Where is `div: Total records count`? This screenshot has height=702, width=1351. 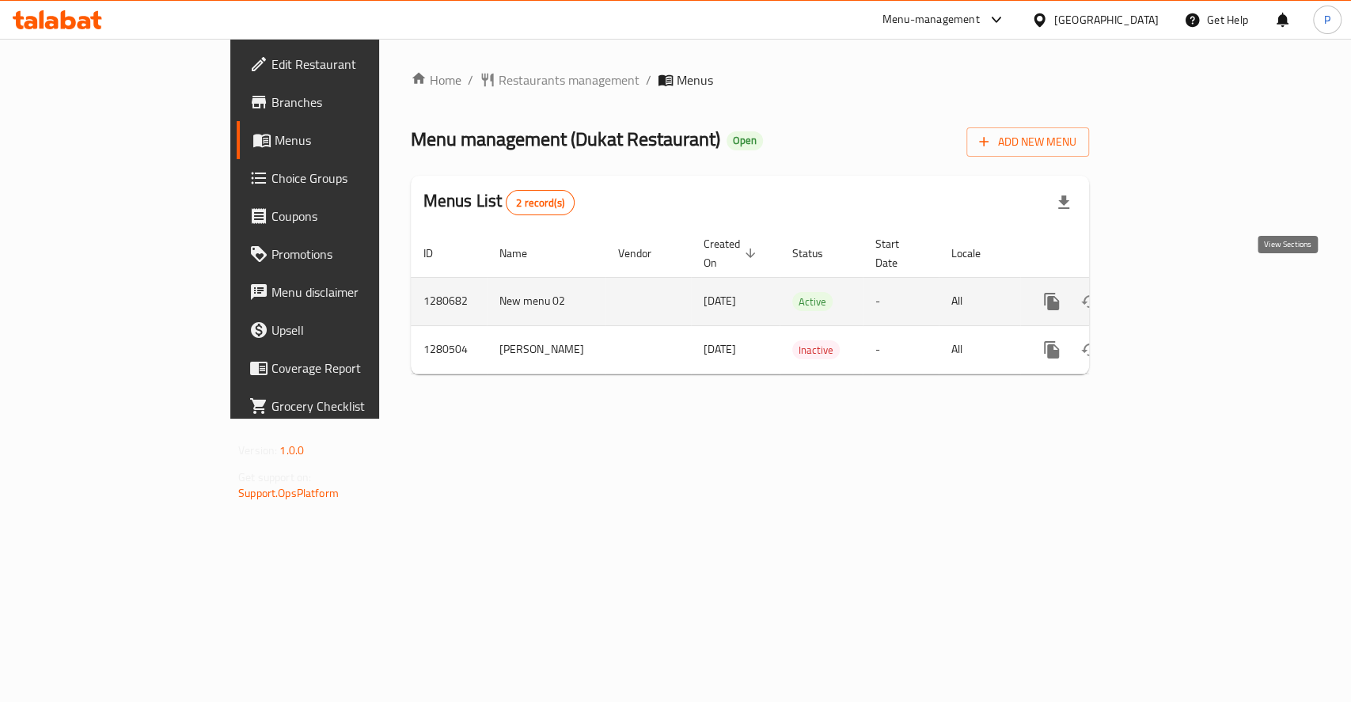
div: Total records count is located at coordinates (540, 203).